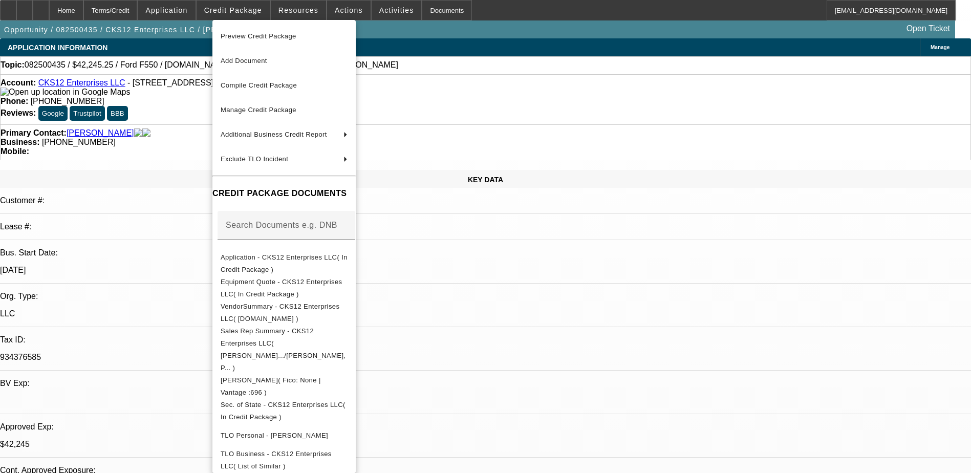 This screenshot has width=971, height=473. Describe the element at coordinates (244, 60) in the screenshot. I see `span: Add Document` at that location.